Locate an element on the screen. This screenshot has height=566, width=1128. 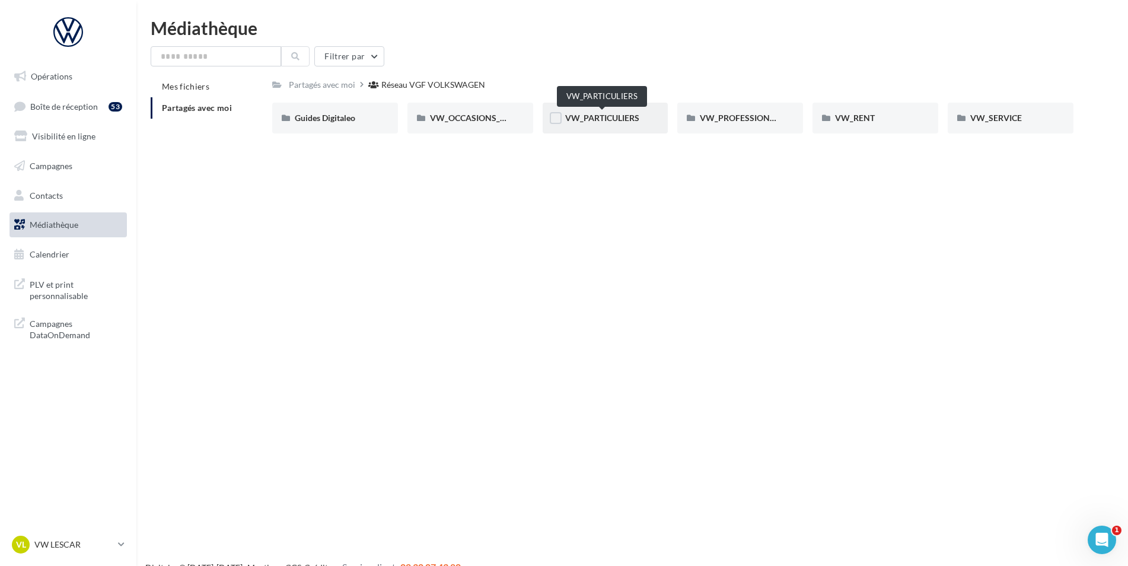
a: Calendrier is located at coordinates (68, 254).